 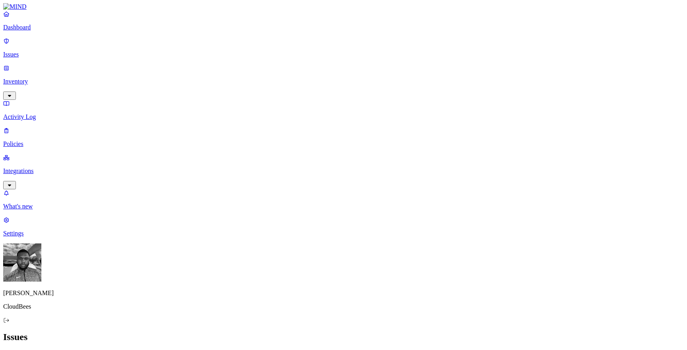 What do you see at coordinates (343, 7) in the screenshot?
I see `a: MIND` at bounding box center [343, 7].